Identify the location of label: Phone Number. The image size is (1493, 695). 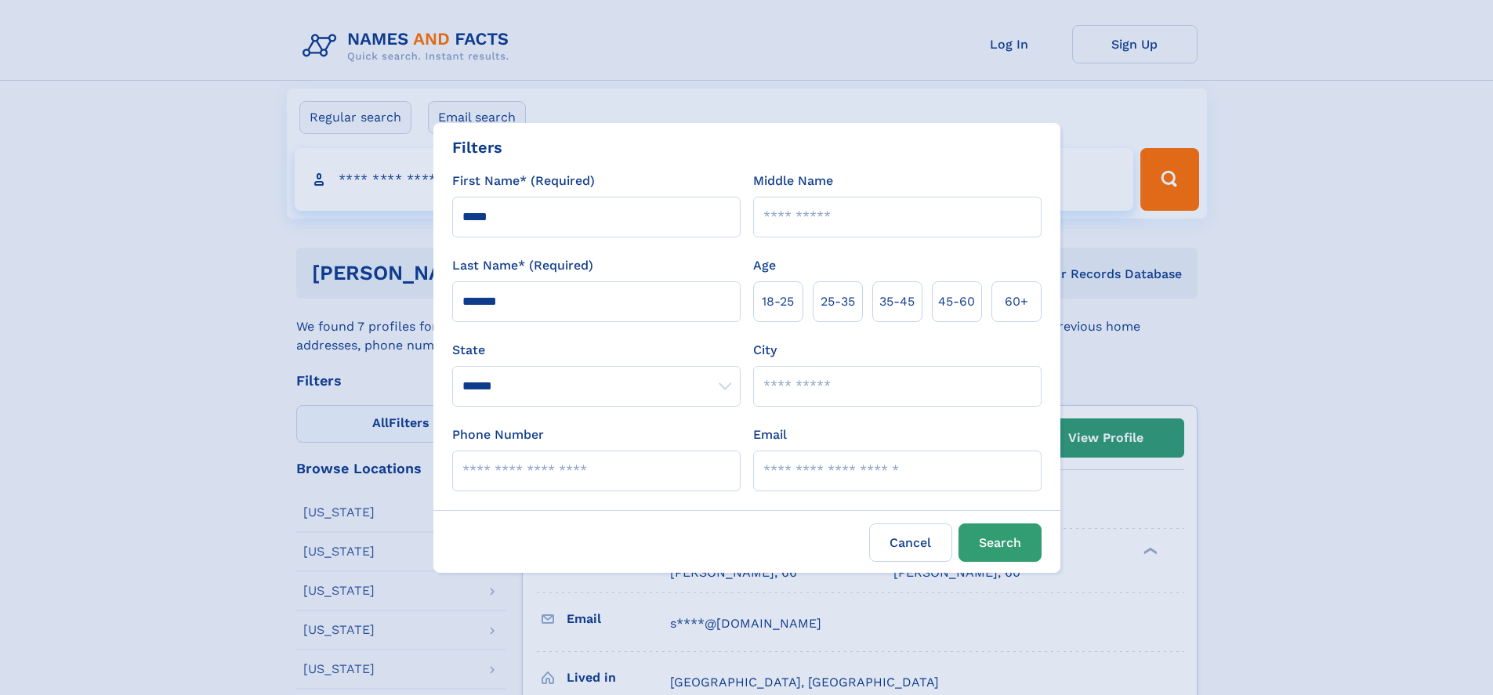
(498, 435).